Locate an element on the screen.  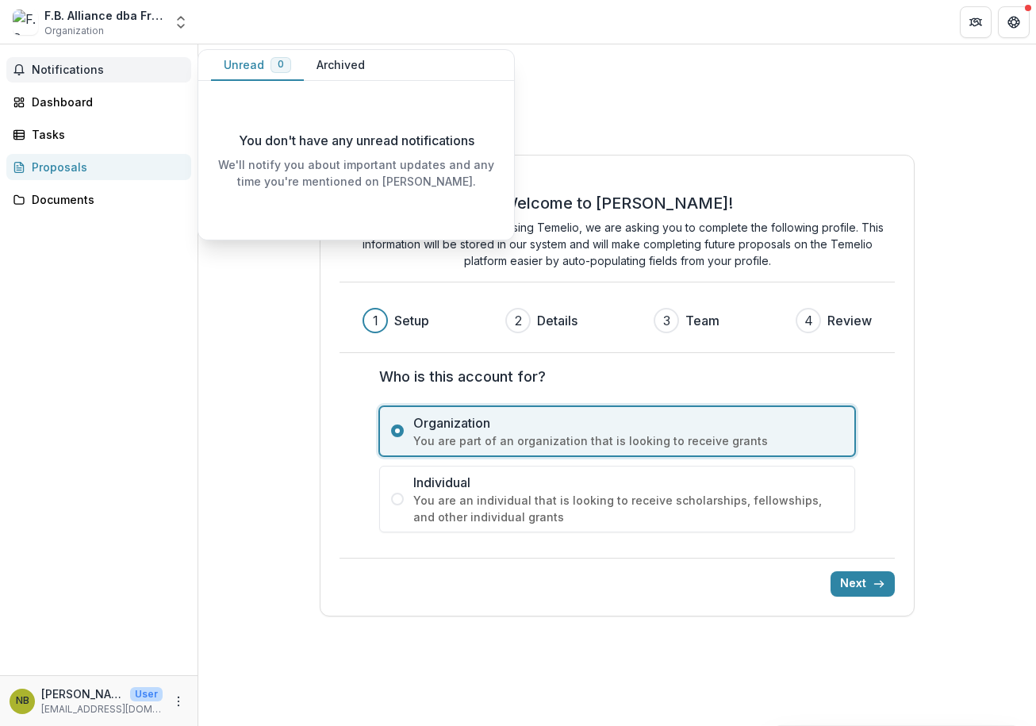
div: 1 is located at coordinates (375, 321).